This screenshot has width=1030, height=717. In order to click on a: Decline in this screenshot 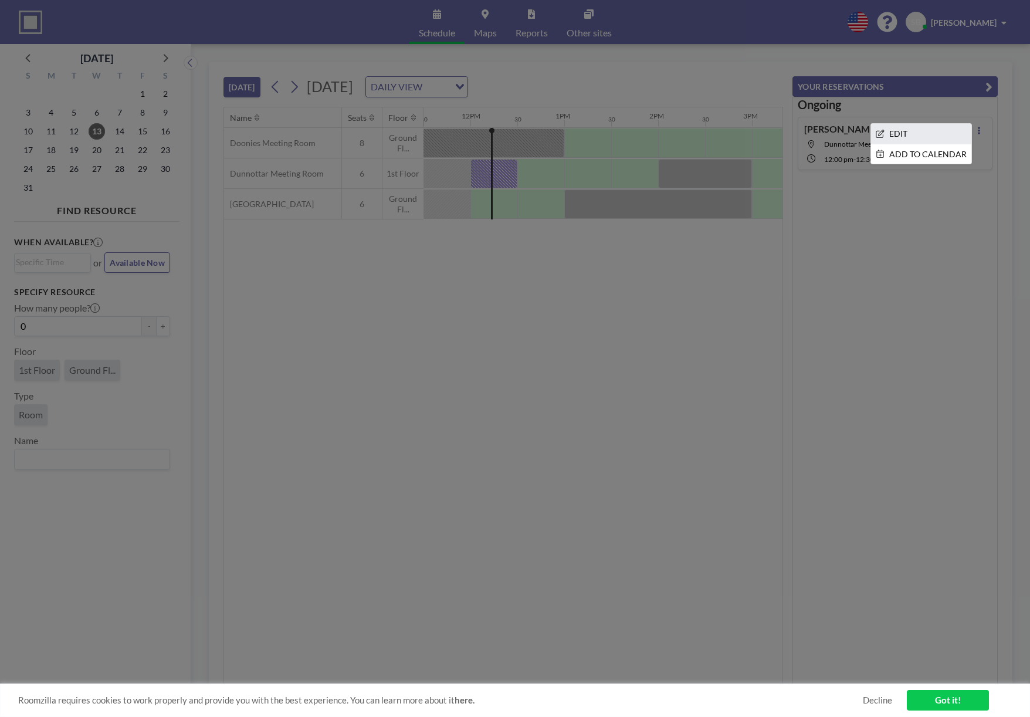, I will do `click(877, 700)`.